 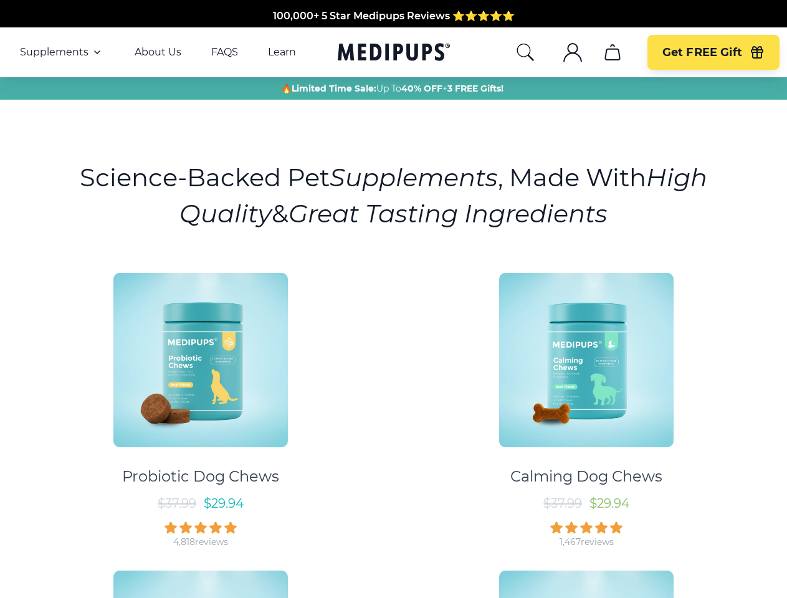 I want to click on div: 4,818 reviews, so click(x=201, y=542).